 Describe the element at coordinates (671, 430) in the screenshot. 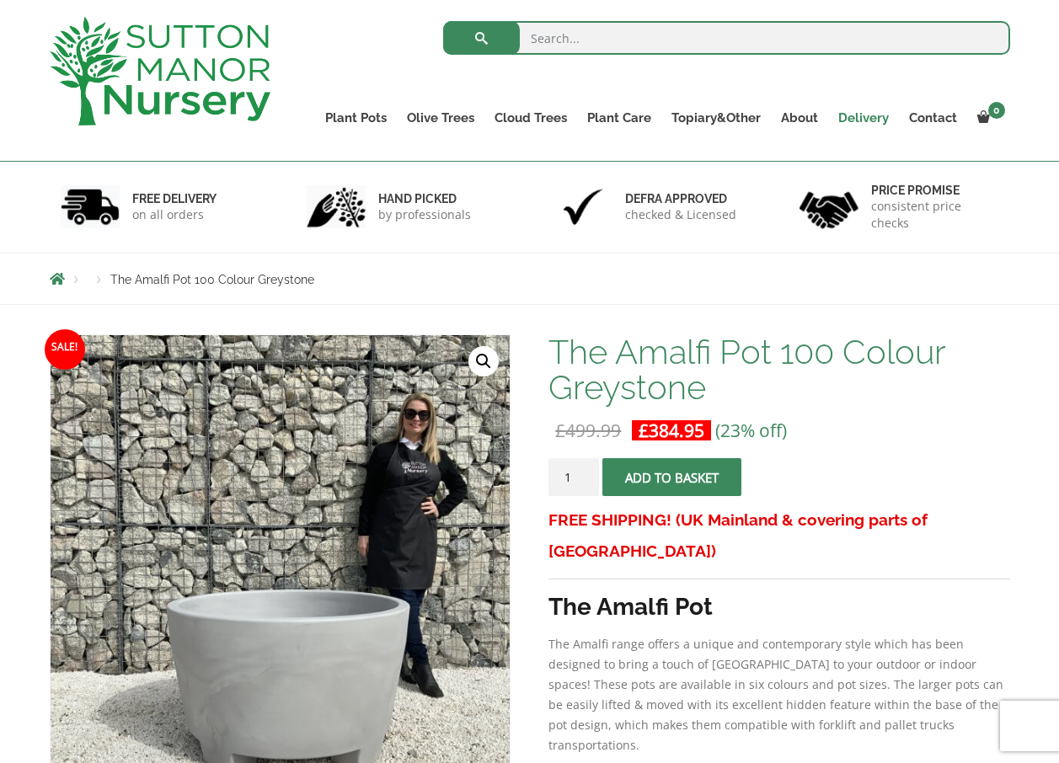

I see `bdi: 384.95` at that location.